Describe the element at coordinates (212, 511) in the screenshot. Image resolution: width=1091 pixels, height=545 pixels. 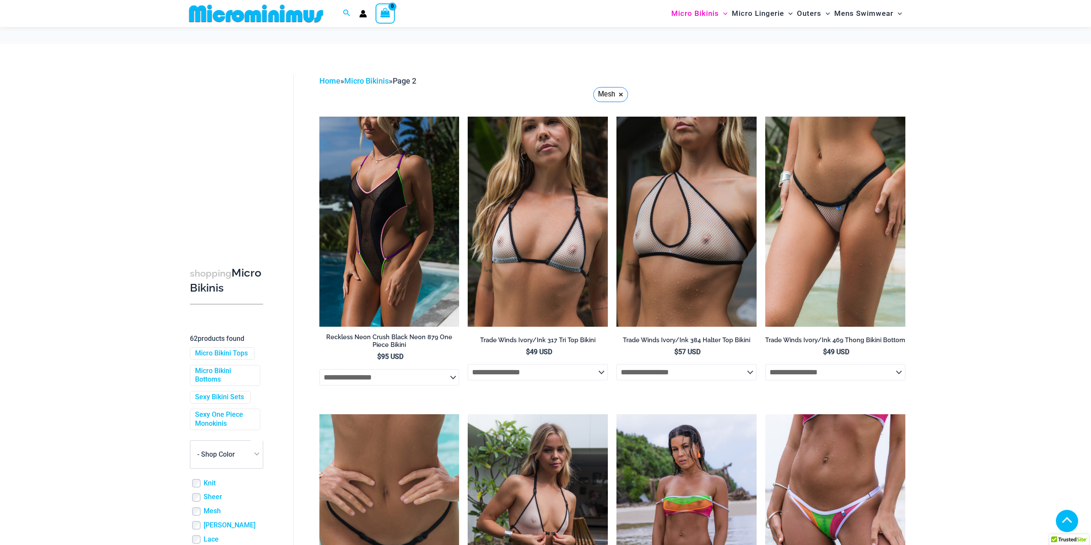
I see `a: Mesh` at that location.